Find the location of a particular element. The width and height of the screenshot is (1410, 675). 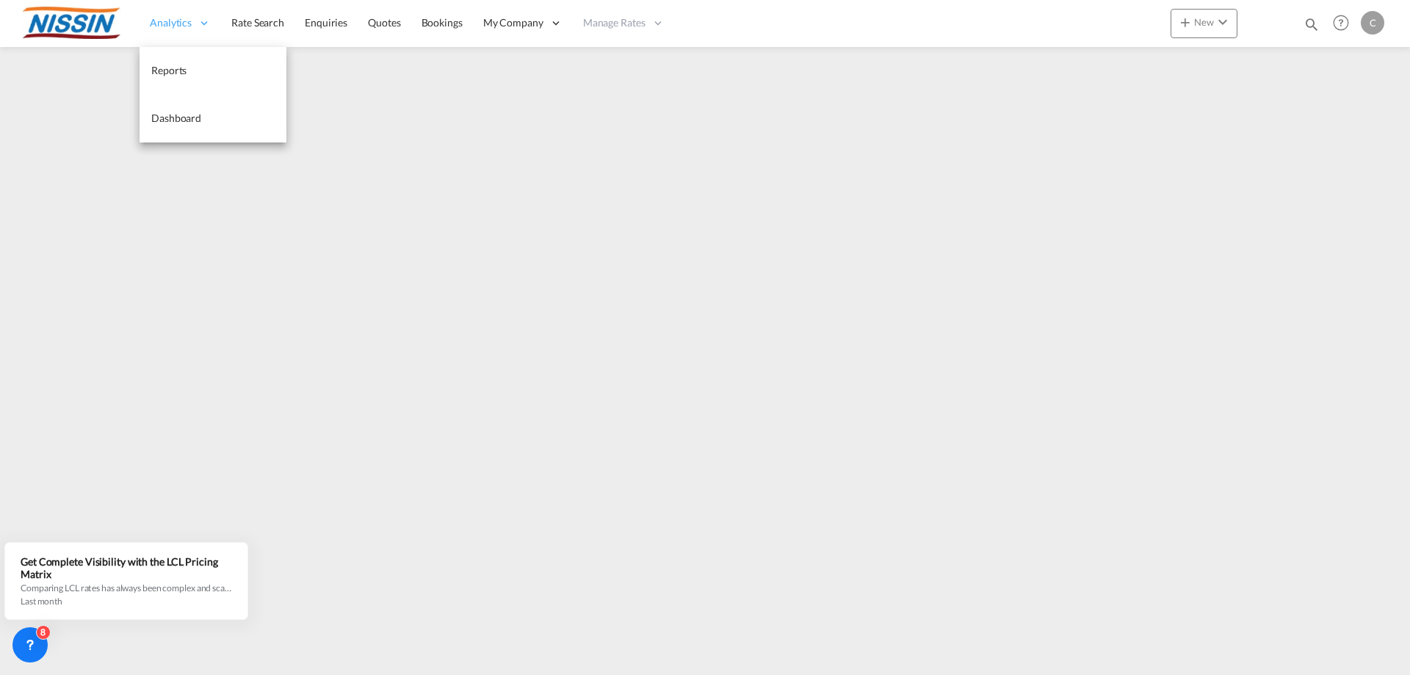

a: Reports is located at coordinates (213, 70).